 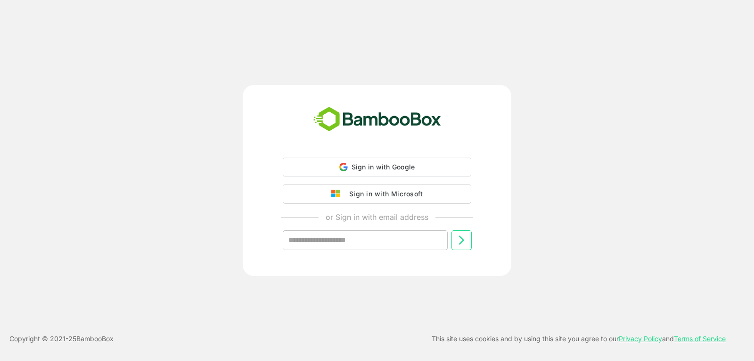 I want to click on div: Sign in with Microsoft, so click(x=384, y=194).